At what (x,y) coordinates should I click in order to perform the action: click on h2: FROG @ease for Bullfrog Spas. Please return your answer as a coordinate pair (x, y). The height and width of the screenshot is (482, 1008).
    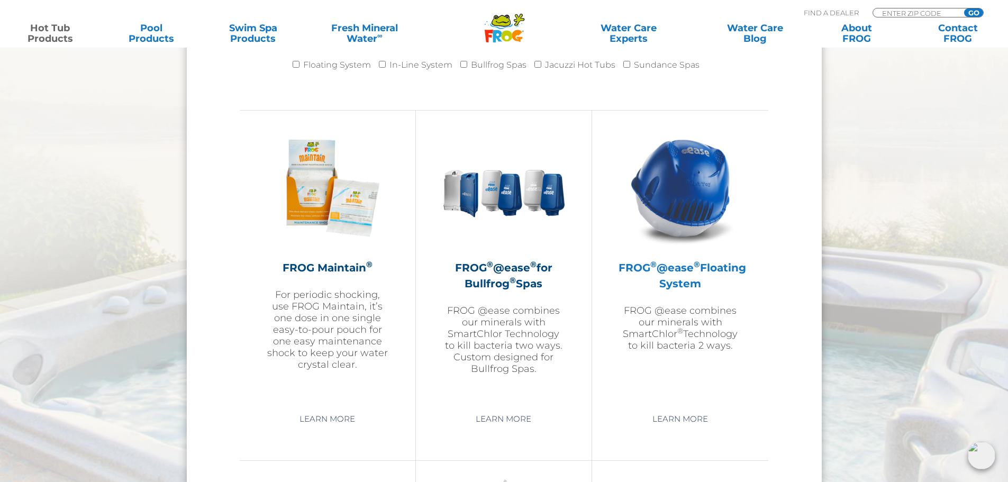
    Looking at the image, I should click on (504, 276).